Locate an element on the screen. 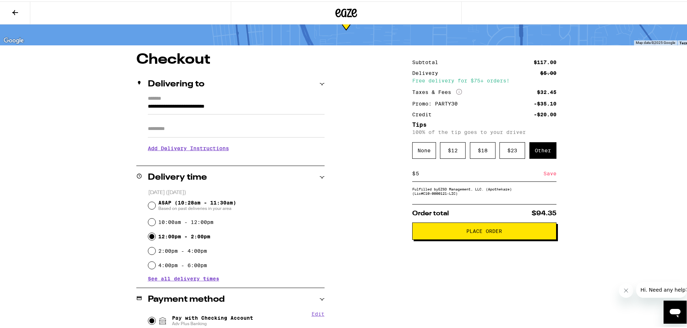 The height and width of the screenshot is (328, 687). div: $117.00 is located at coordinates (545, 61).